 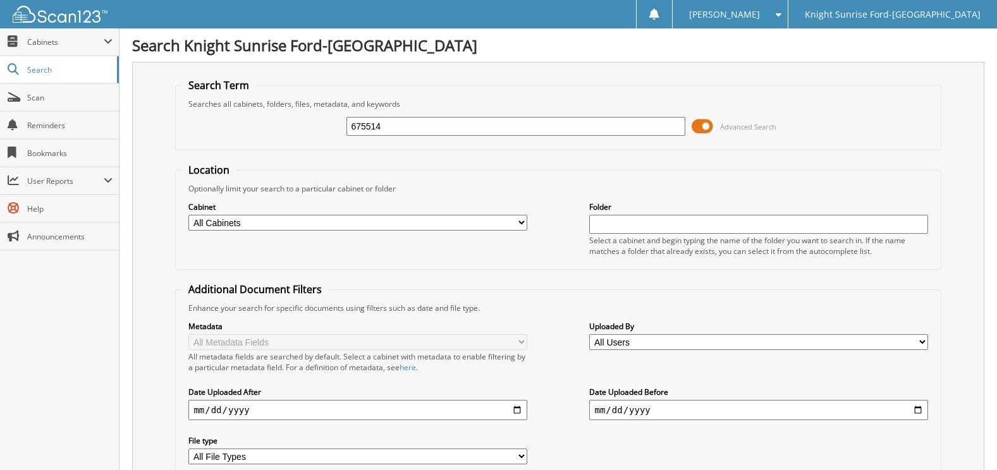 What do you see at coordinates (70, 125) in the screenshot?
I see `span: Reminders` at bounding box center [70, 125].